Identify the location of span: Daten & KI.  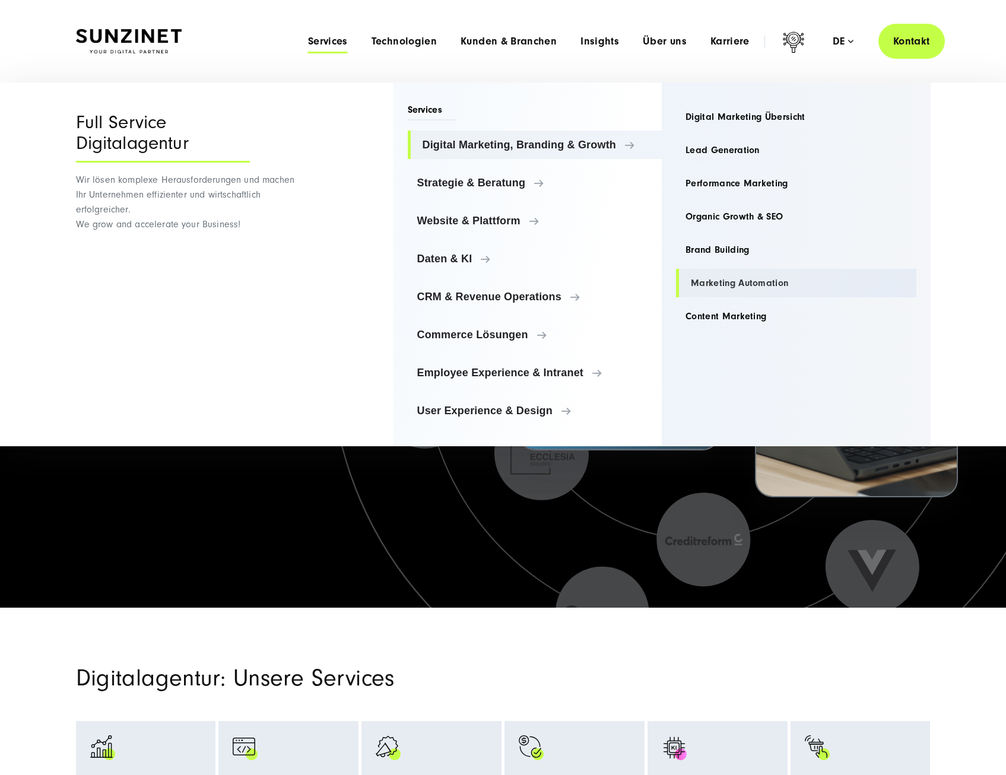
(534, 259).